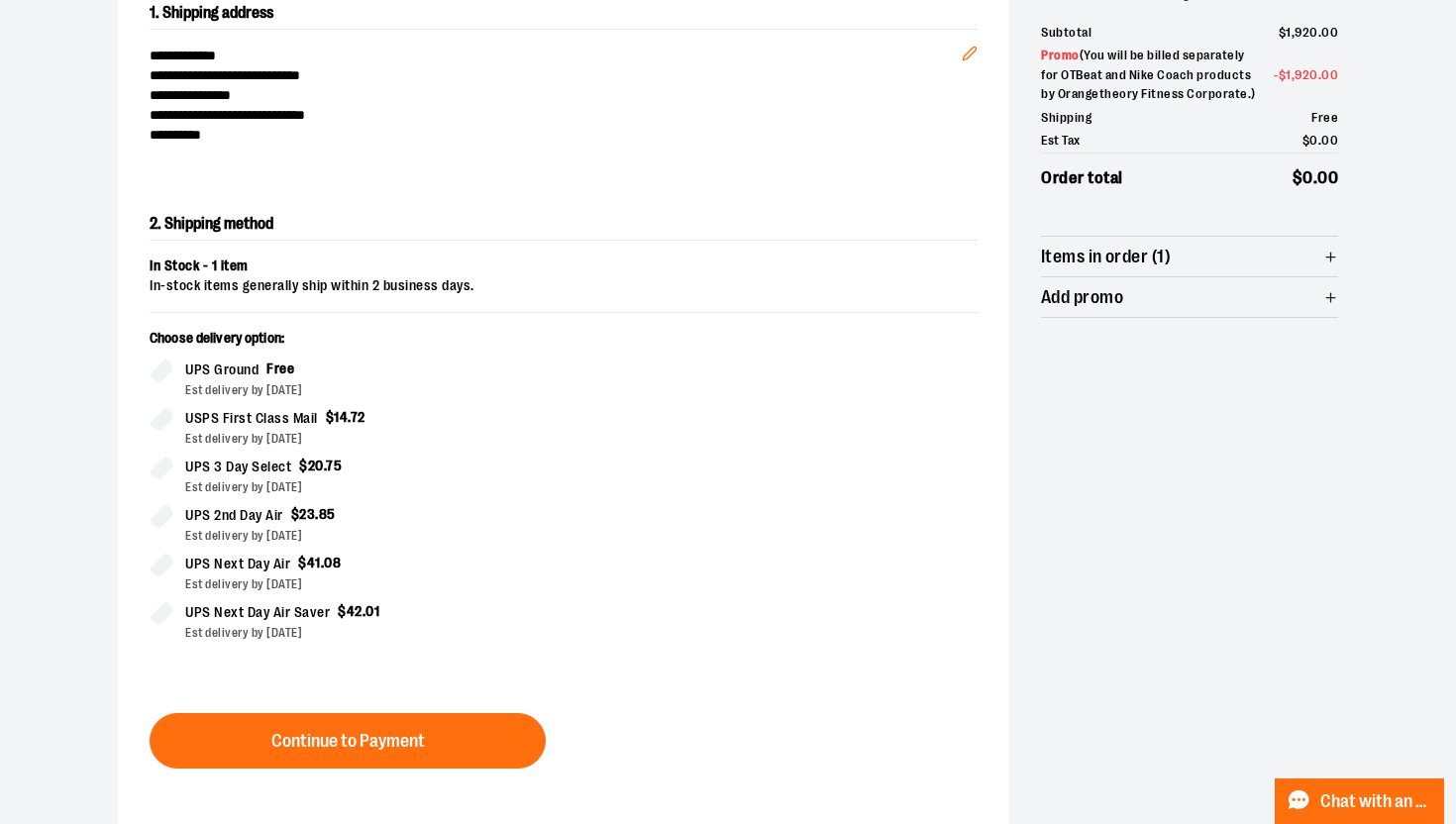 Image resolution: width=1456 pixels, height=824 pixels. What do you see at coordinates (563, 223) in the screenshot?
I see `h2: 2. Shipping method` at bounding box center [563, 223].